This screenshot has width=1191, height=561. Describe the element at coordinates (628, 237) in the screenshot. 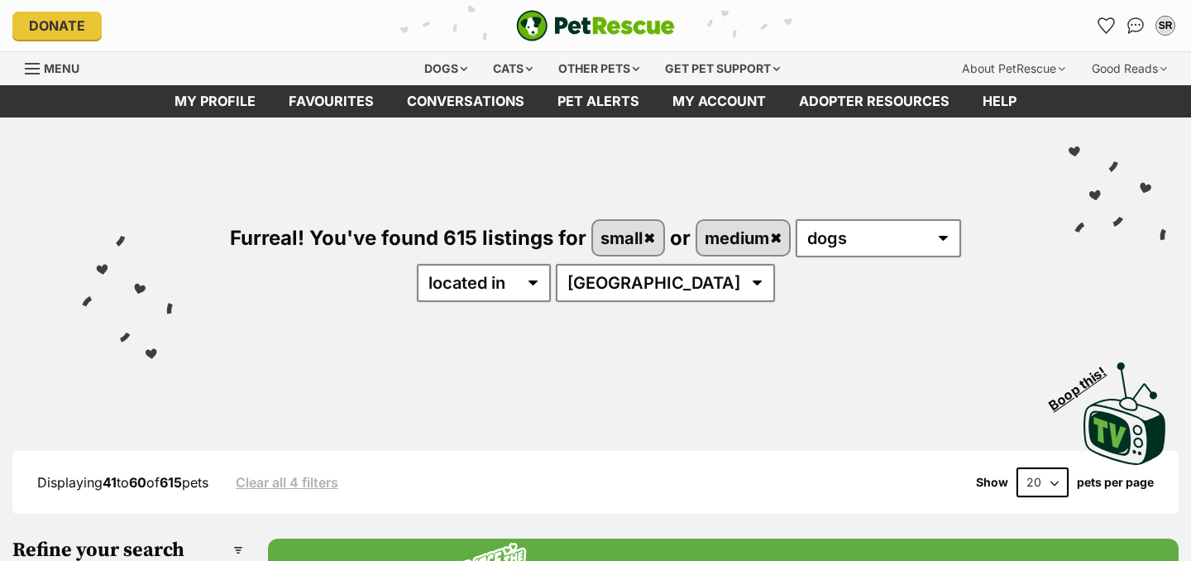

I see `a: small` at that location.